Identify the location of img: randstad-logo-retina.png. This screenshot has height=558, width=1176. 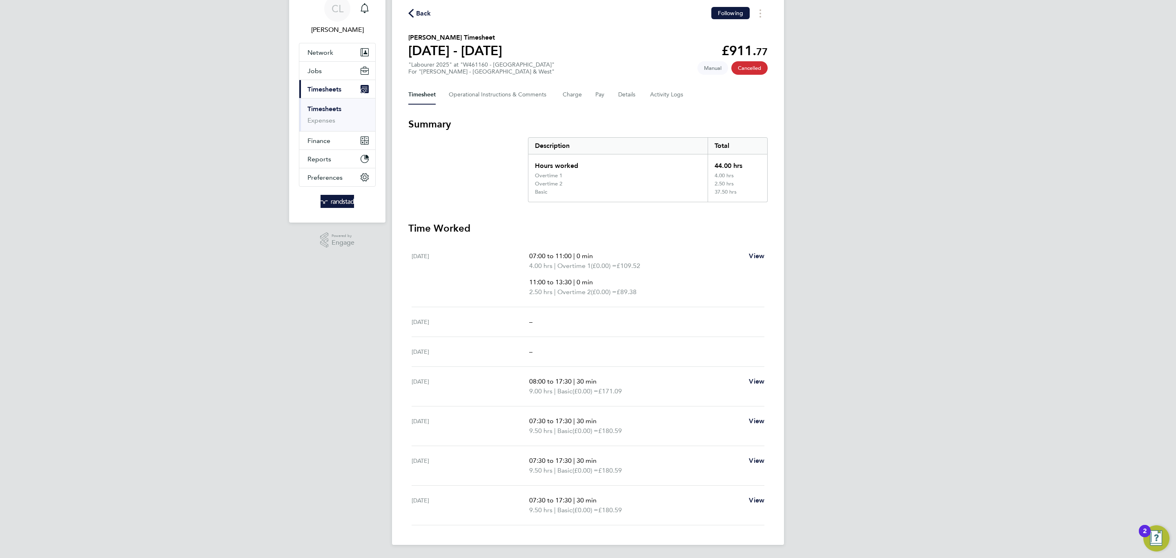
(337, 201).